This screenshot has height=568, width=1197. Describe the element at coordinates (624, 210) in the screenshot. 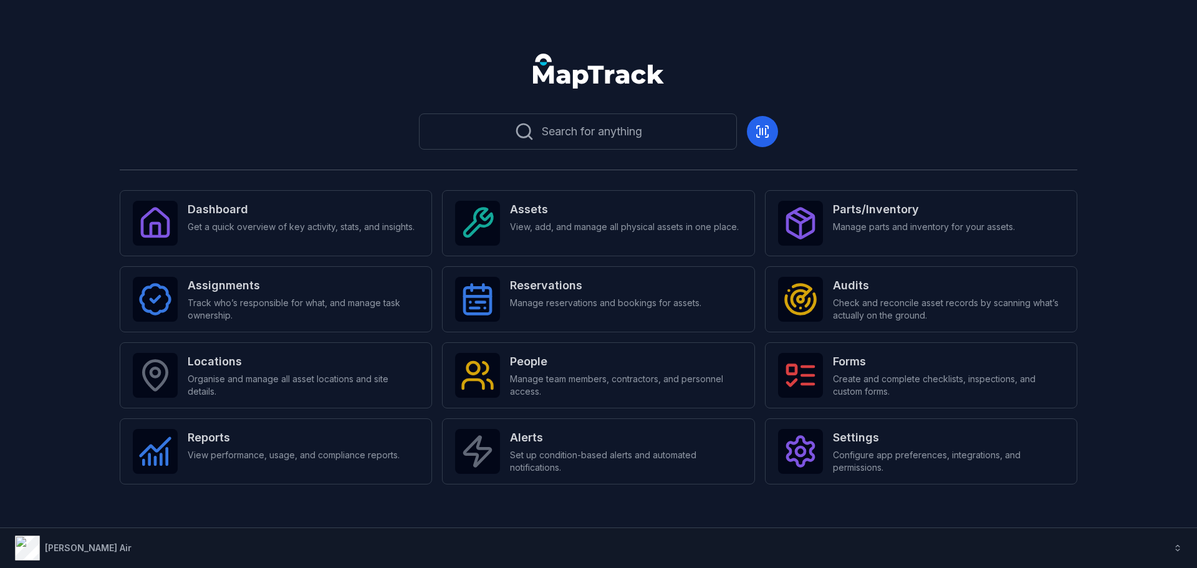

I see `strong: Assets` at that location.